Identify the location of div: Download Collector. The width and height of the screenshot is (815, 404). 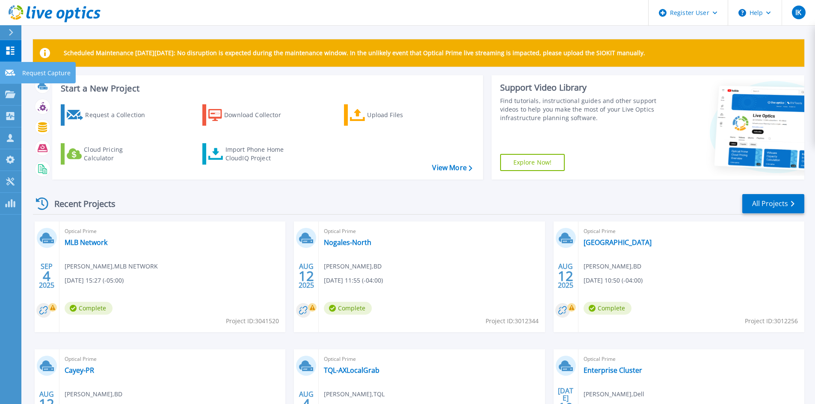
(258, 115).